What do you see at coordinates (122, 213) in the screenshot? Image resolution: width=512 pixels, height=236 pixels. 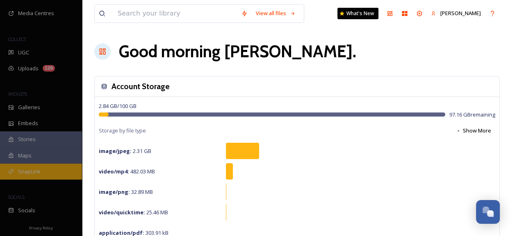 I see `strong: video/quicktime :` at bounding box center [122, 213].